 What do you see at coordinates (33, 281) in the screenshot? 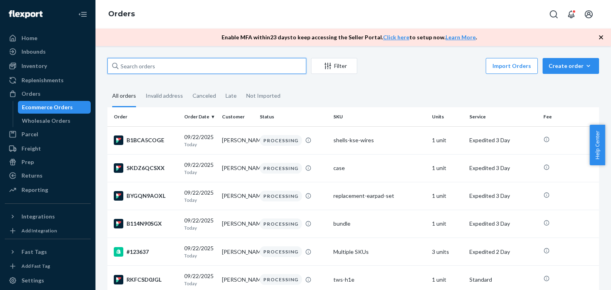
I see `div: Settings` at bounding box center [33, 281].